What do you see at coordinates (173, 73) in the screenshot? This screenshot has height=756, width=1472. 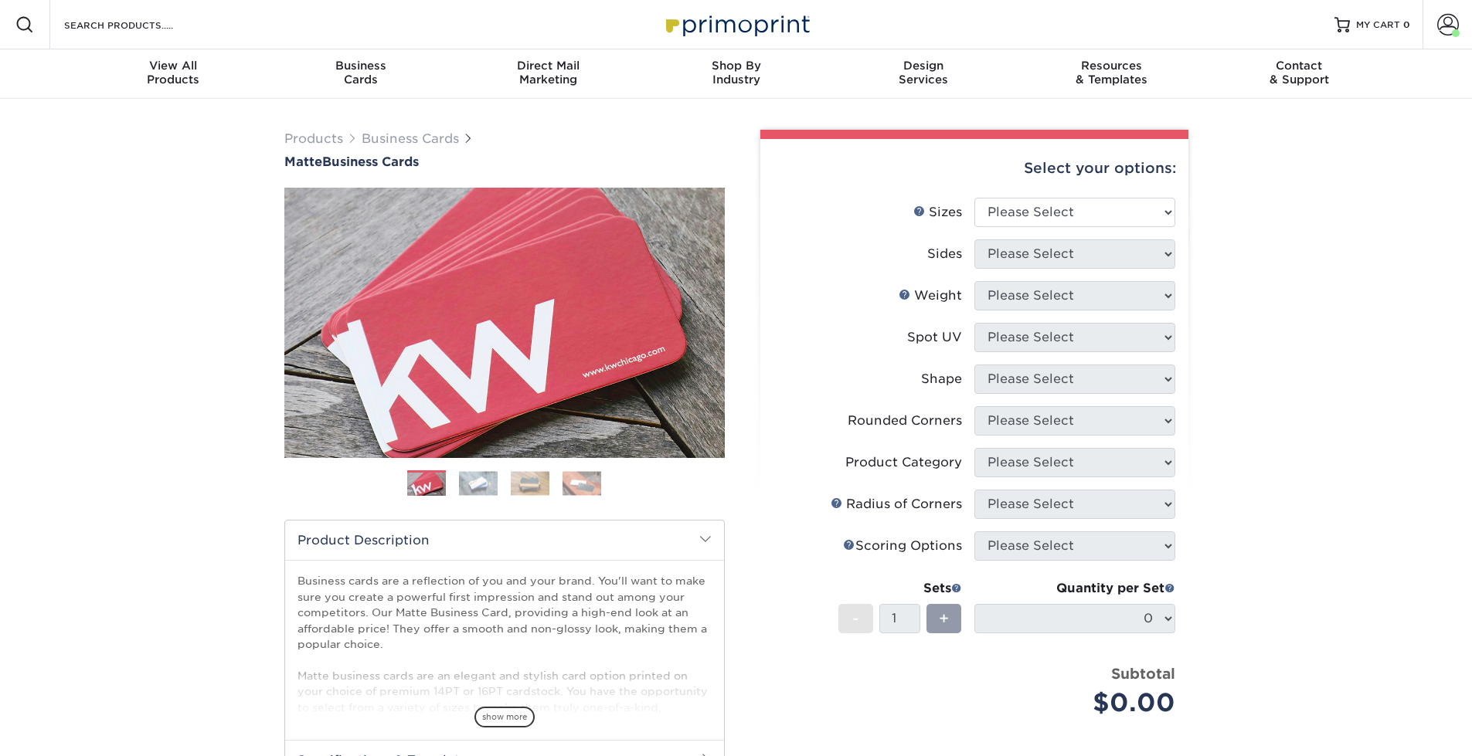 I see `div: Products` at bounding box center [173, 73].